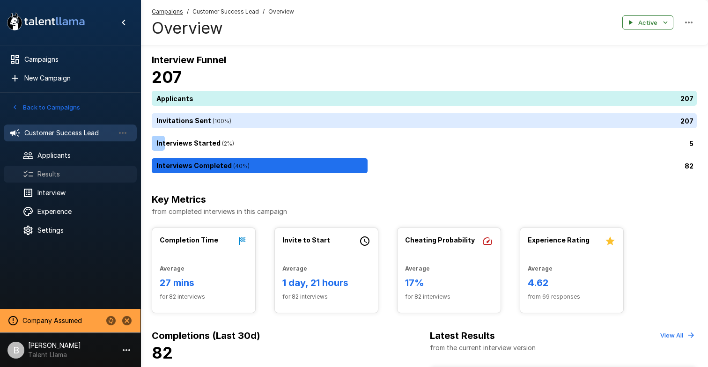 The width and height of the screenshot is (708, 367). Describe the element at coordinates (179, 199) in the screenshot. I see `b: Key Metrics` at that location.